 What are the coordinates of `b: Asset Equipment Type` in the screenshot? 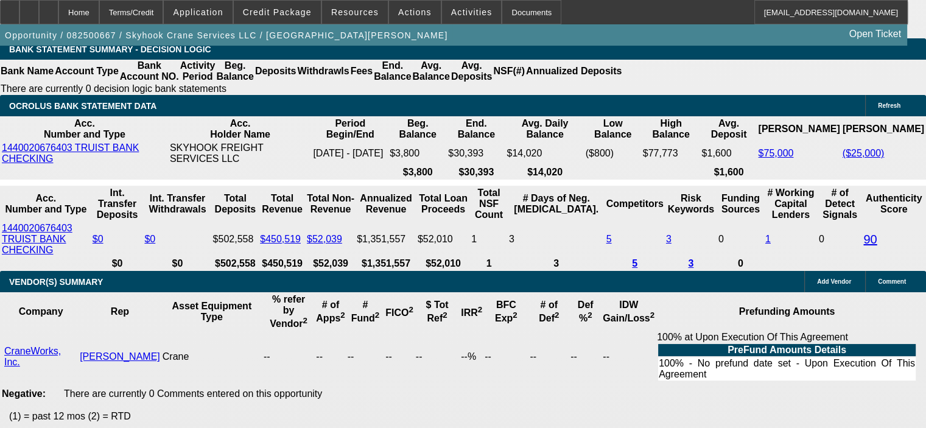 It's located at (211, 311).